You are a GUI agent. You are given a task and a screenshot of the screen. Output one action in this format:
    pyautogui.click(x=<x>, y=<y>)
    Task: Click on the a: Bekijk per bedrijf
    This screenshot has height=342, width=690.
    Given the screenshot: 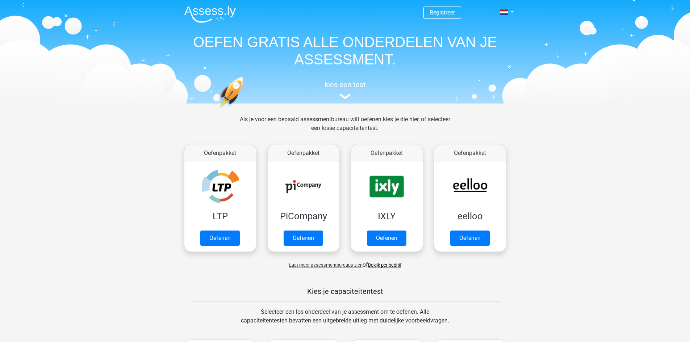 What is the action you would take?
    pyautogui.click(x=385, y=265)
    